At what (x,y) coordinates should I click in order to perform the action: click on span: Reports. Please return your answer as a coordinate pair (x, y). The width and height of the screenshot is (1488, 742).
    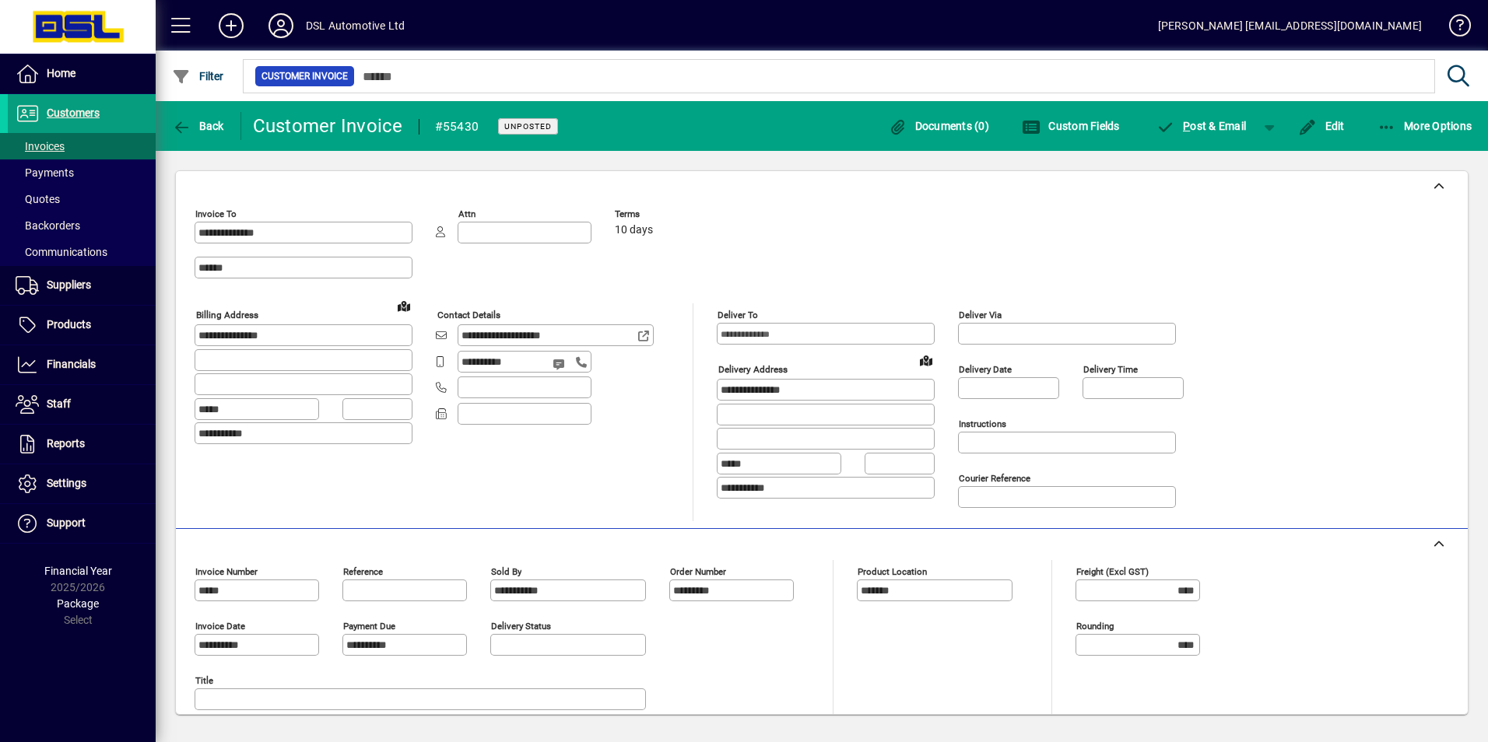
    Looking at the image, I should click on (65, 443).